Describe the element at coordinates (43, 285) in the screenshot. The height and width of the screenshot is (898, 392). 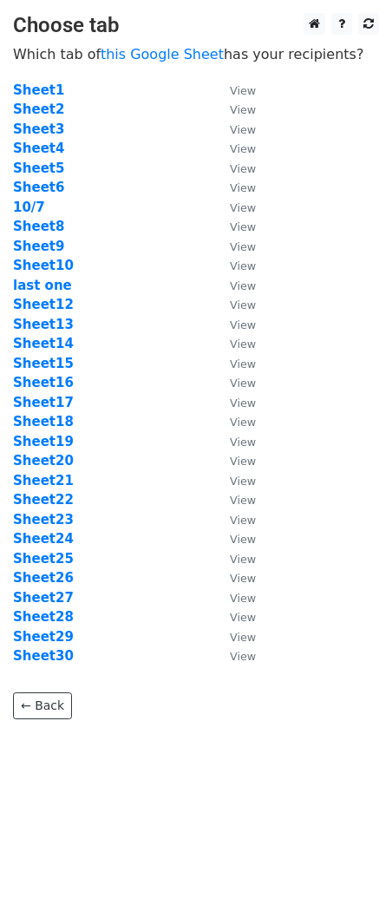
I see `strong: last one` at that location.